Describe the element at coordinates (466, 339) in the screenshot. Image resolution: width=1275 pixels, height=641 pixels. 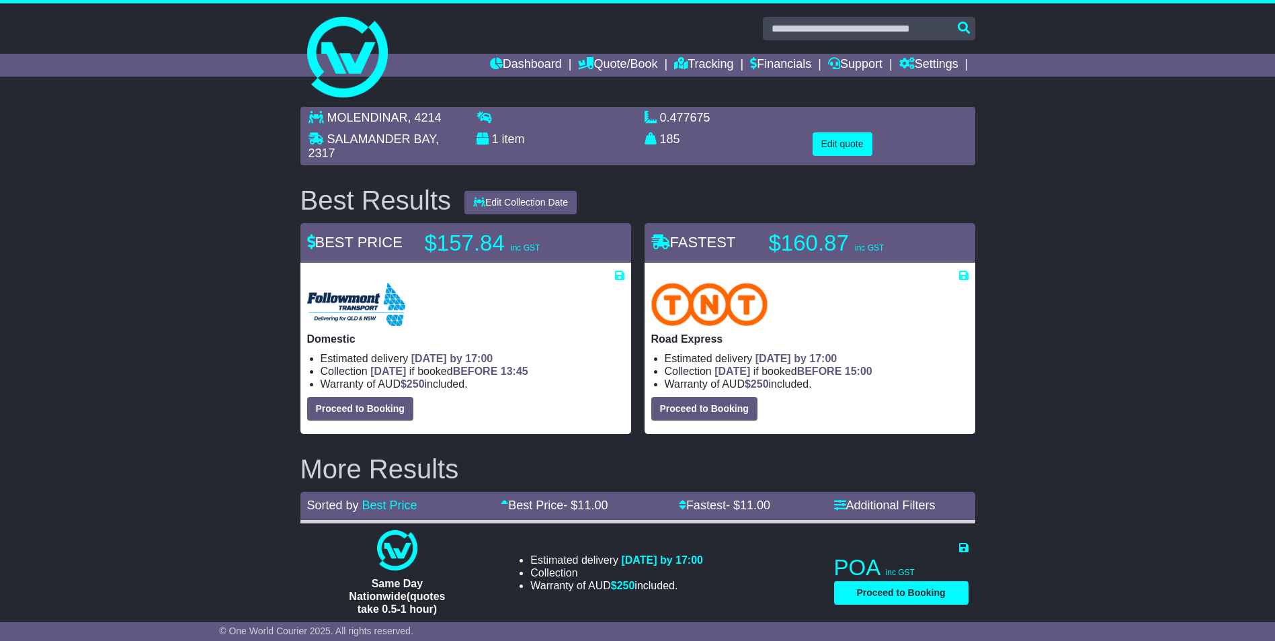
I see `p: Domestic` at that location.